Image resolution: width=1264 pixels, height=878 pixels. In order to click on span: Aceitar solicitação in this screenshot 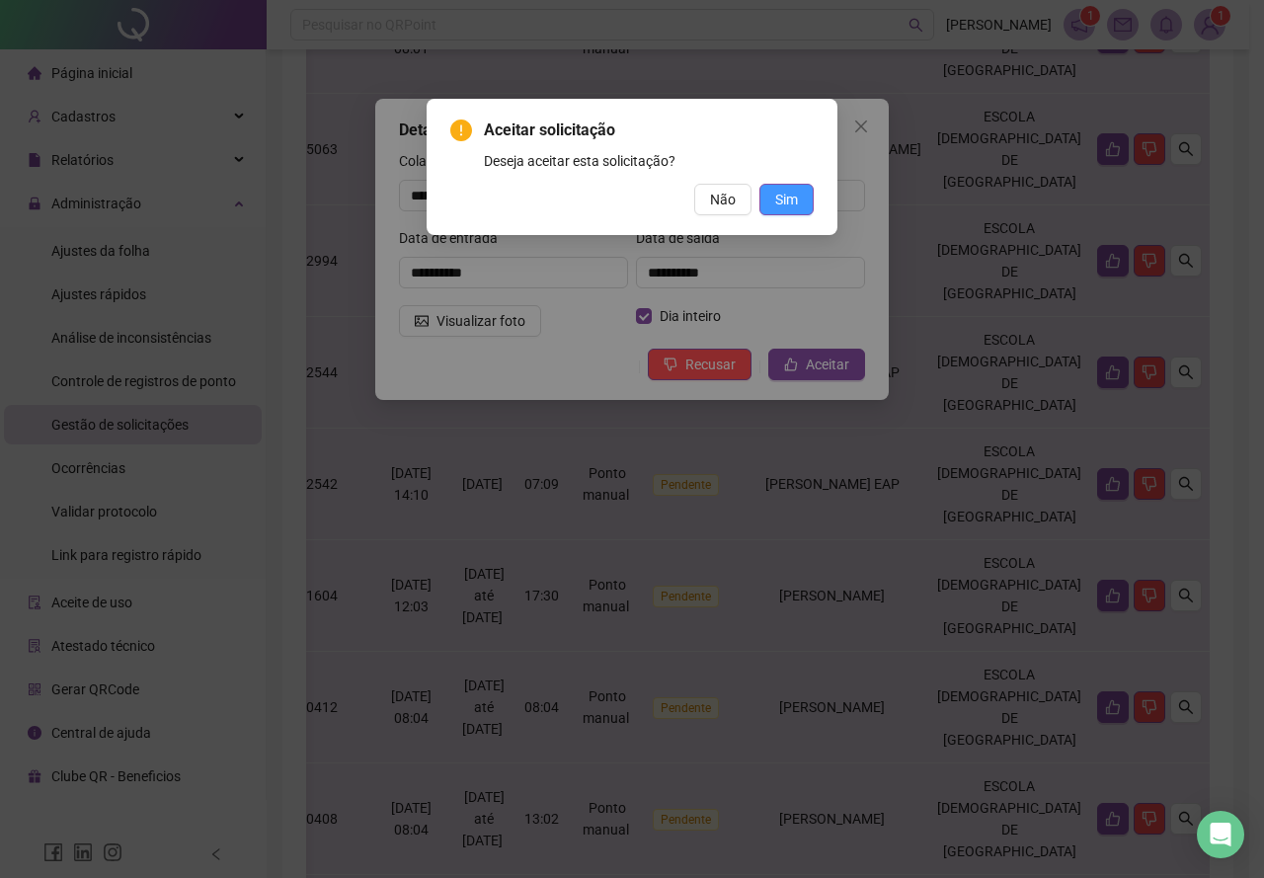, I will do `click(649, 130)`.